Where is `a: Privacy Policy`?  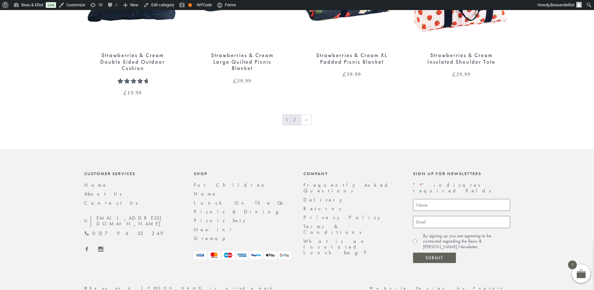 a: Privacy Policy is located at coordinates (344, 217).